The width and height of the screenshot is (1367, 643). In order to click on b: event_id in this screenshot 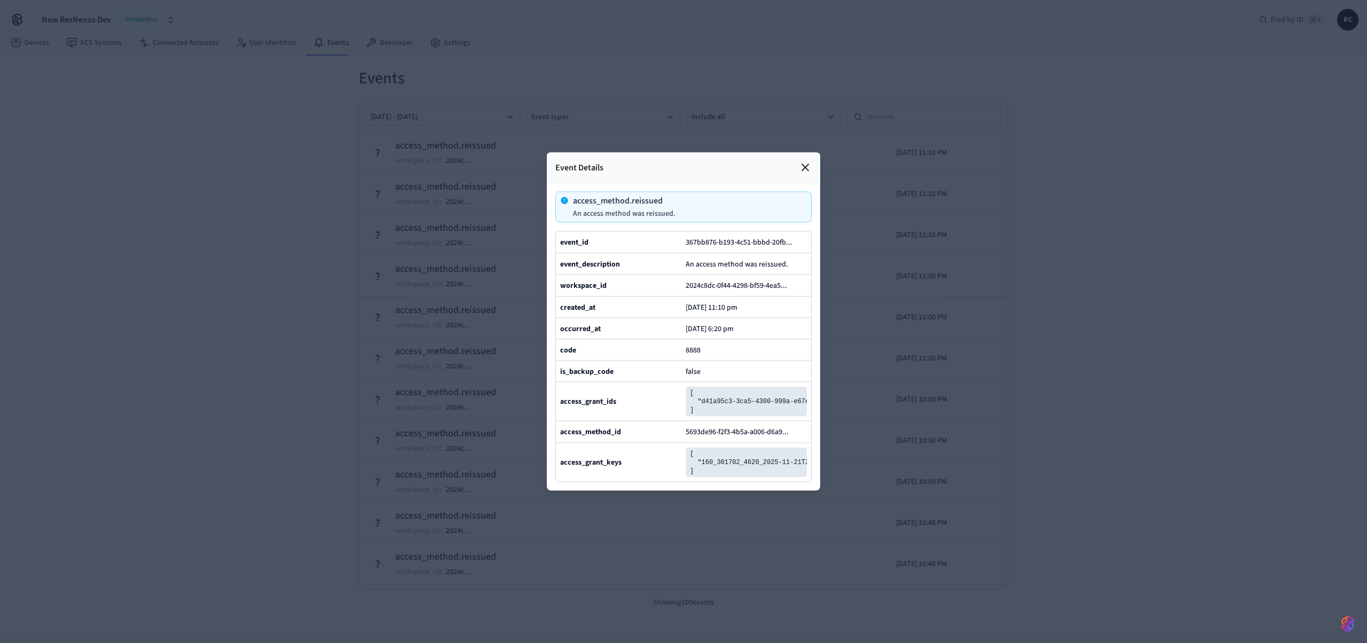, I will do `click(574, 242)`.